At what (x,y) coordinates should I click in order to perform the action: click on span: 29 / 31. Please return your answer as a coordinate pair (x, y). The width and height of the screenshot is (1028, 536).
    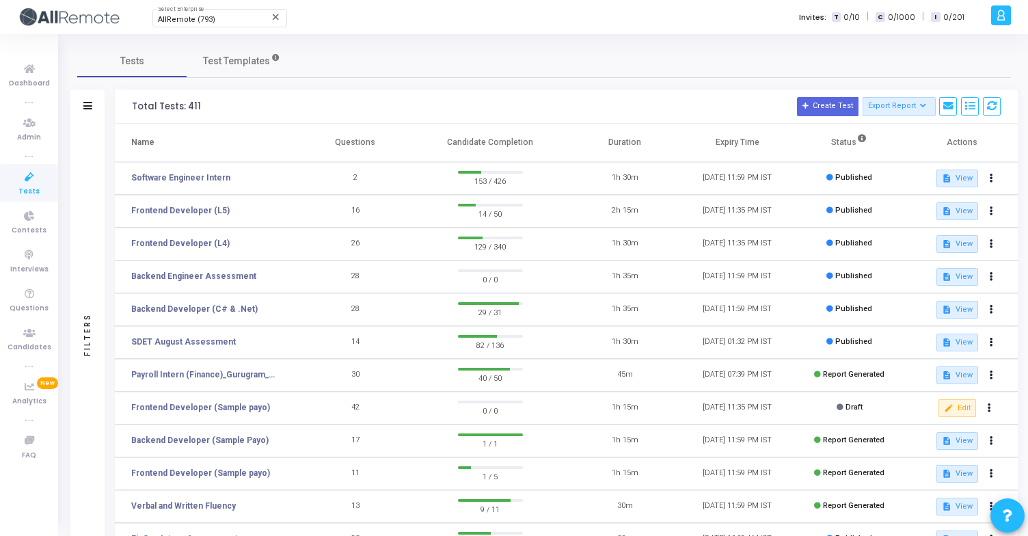
    Looking at the image, I should click on (490, 312).